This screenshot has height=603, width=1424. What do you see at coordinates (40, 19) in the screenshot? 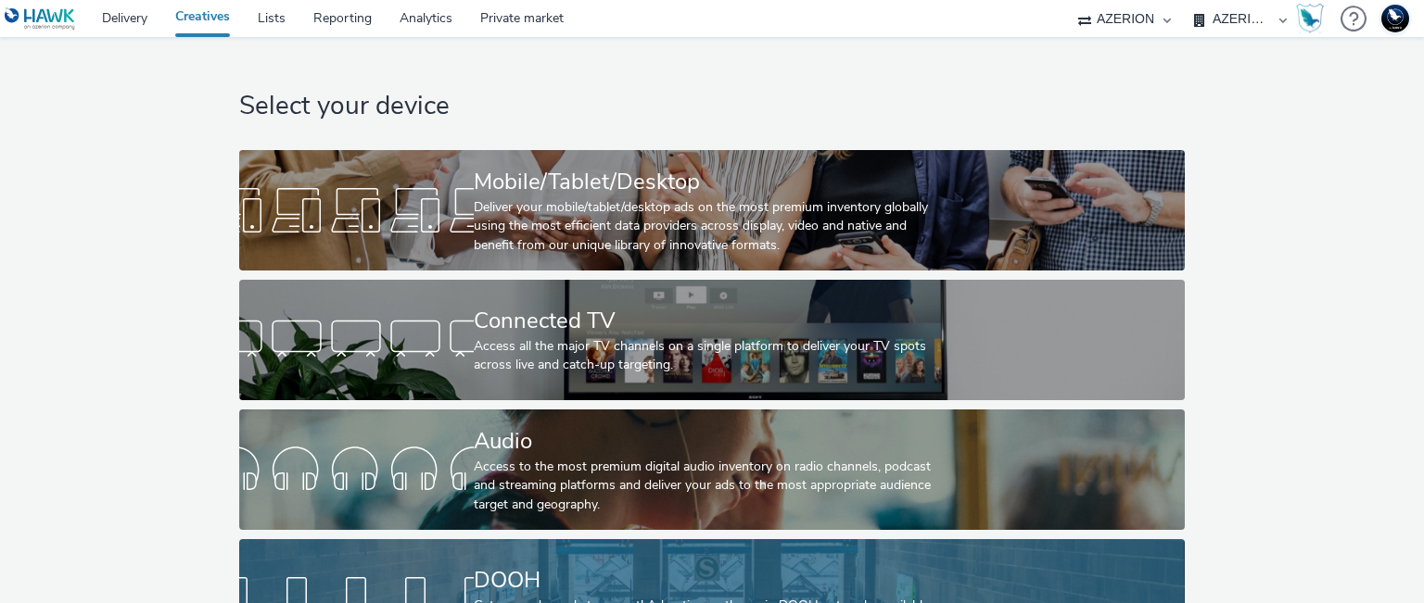
I see `img: undefined Logo` at bounding box center [40, 19].